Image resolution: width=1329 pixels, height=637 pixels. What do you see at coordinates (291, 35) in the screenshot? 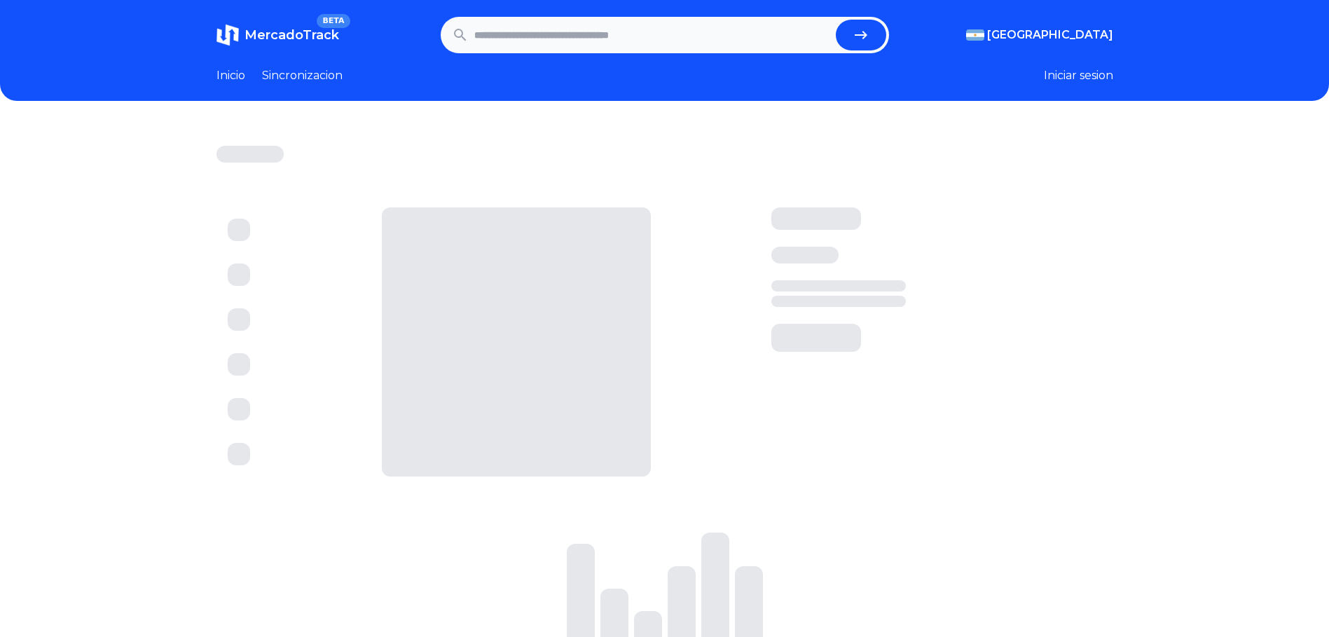
I see `span: MercadoTrack` at bounding box center [291, 35].